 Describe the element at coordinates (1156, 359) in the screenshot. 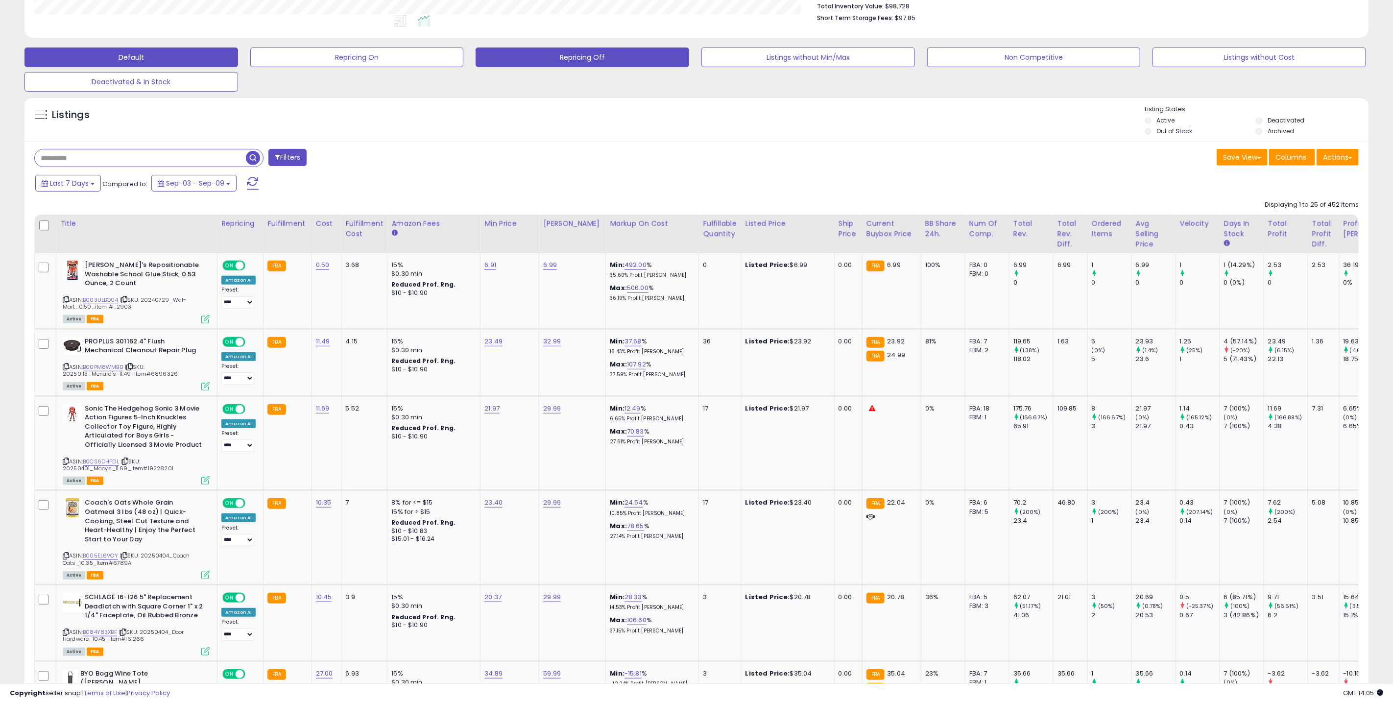

I see `div: 23.6` at that location.